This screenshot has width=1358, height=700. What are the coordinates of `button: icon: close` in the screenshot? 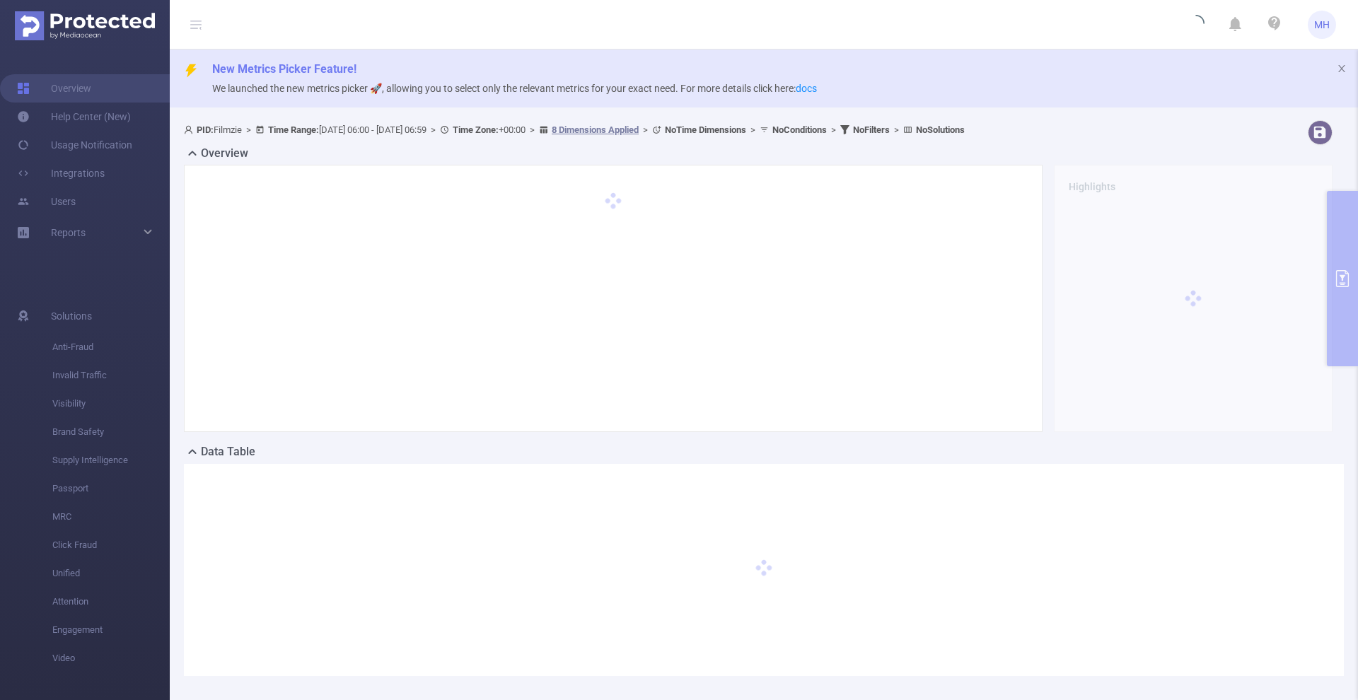 It's located at (1341, 69).